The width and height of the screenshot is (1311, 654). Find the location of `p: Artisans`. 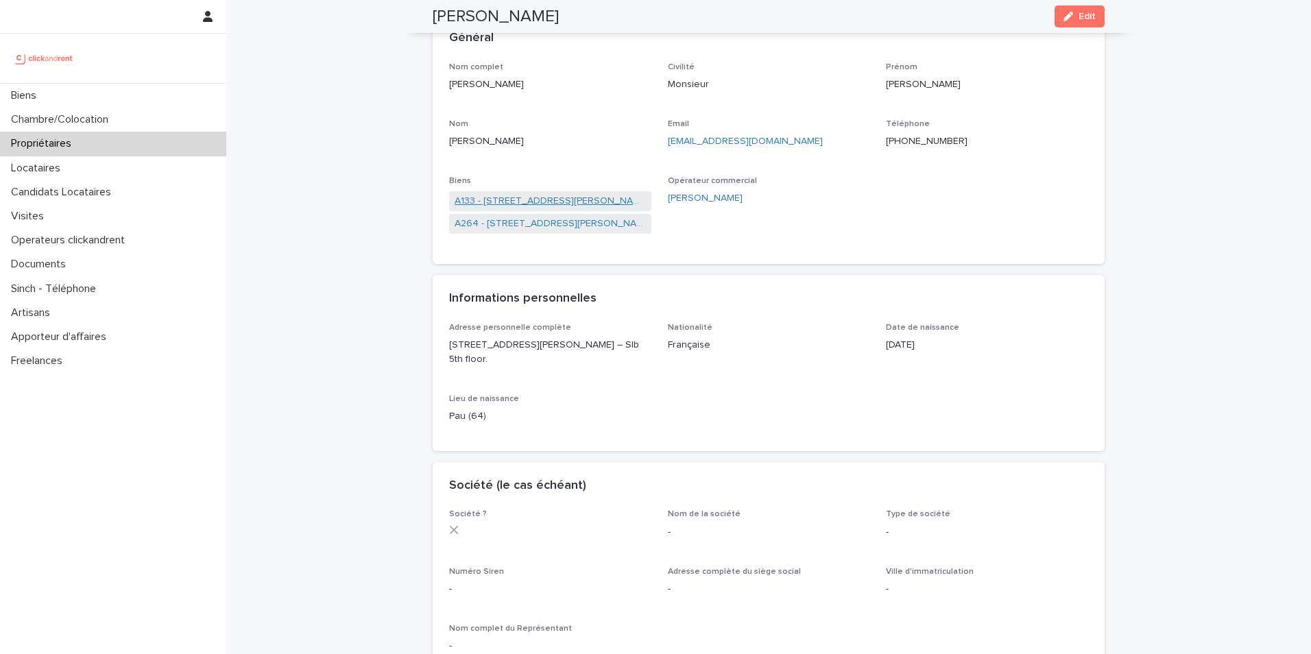

p: Artisans is located at coordinates (33, 313).